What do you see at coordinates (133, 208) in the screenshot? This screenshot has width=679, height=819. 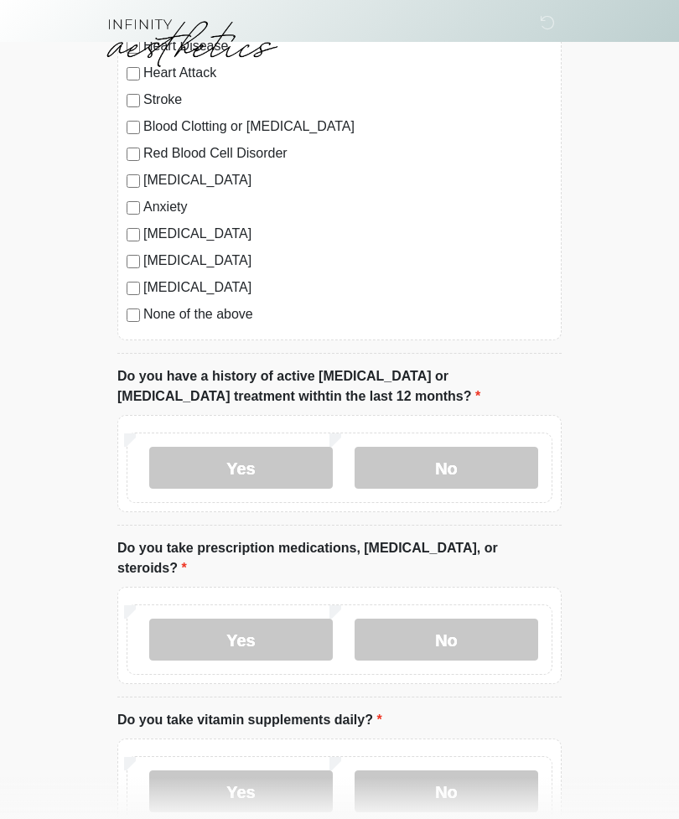 I see `input: Anxiety` at bounding box center [133, 208].